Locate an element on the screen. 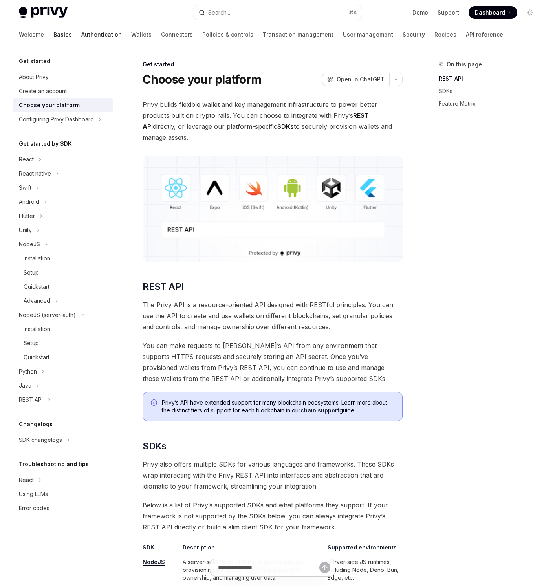  a: API reference is located at coordinates (484, 35).